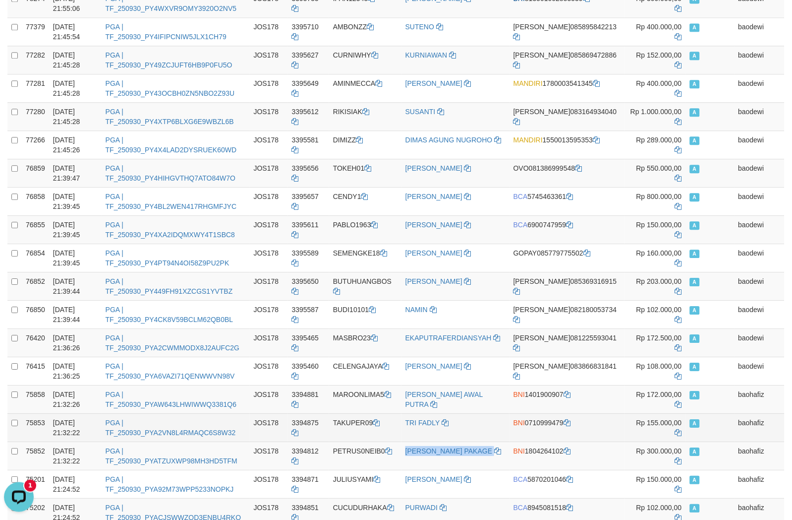 The image size is (792, 520). What do you see at coordinates (659, 27) in the screenshot?
I see `span: Rp 400.000,00` at bounding box center [659, 27].